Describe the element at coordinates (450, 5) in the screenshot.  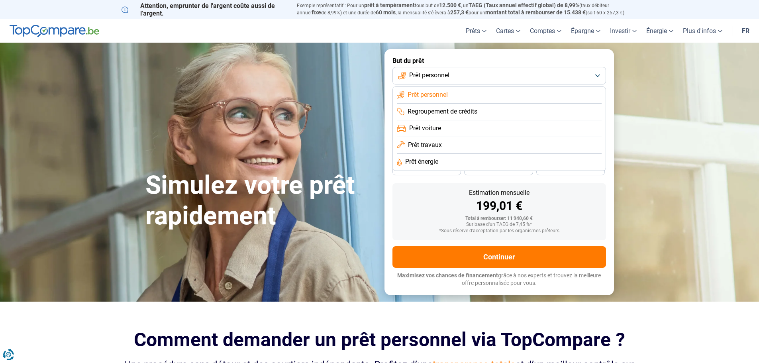
I see `span: 12.500 €` at that location.